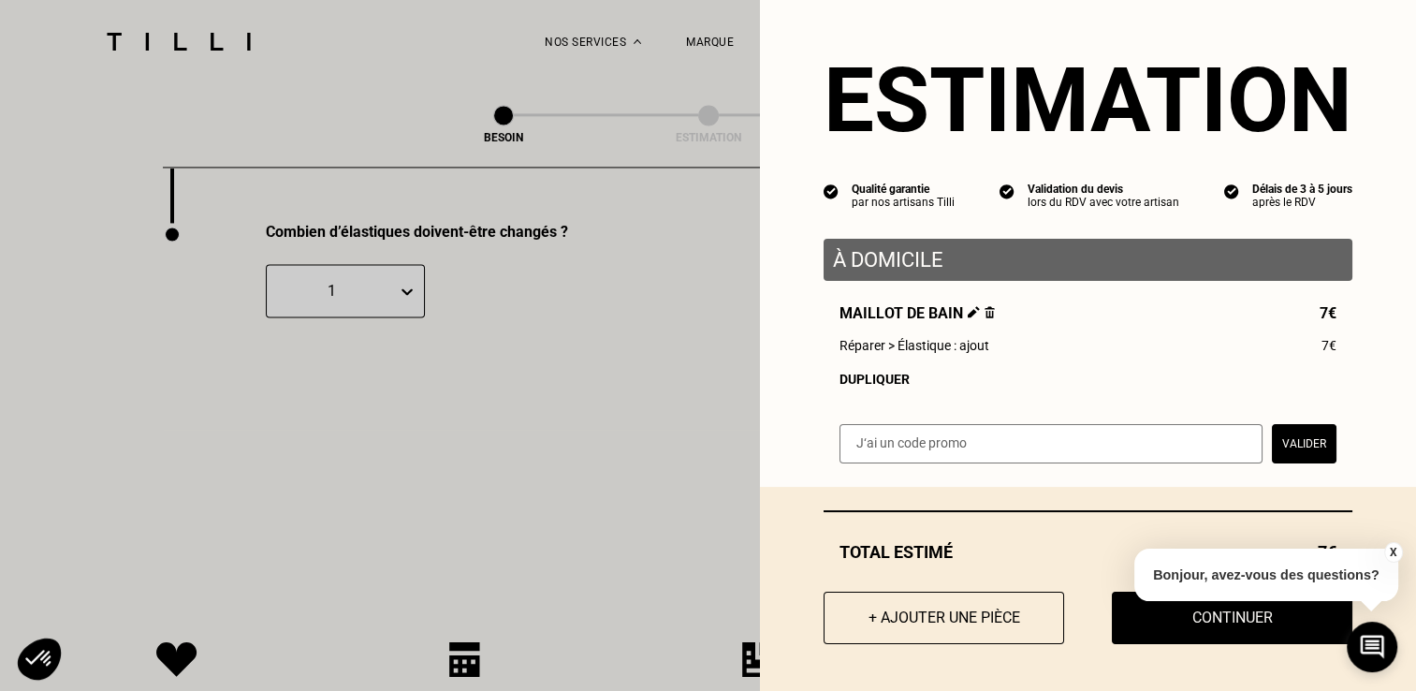  I want to click on div: après le RDV, so click(1301, 202).